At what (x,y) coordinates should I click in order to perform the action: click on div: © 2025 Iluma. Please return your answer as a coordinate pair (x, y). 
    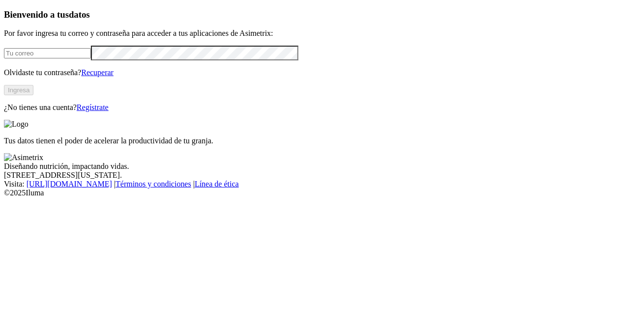
    Looking at the image, I should click on (308, 193).